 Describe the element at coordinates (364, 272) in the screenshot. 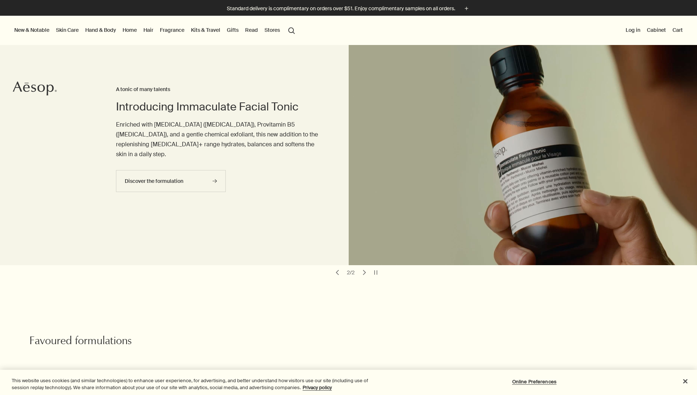

I see `button: next slide` at that location.